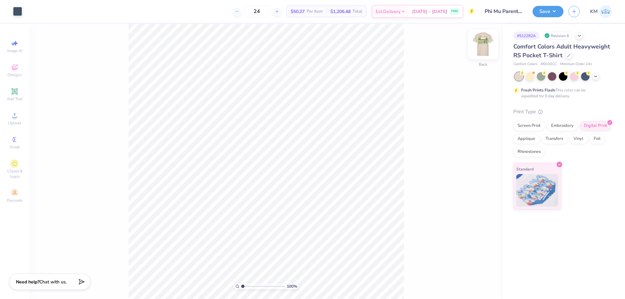 The image size is (625, 299). Describe the element at coordinates (529, 126) in the screenshot. I see `div: Screen Print` at that location.